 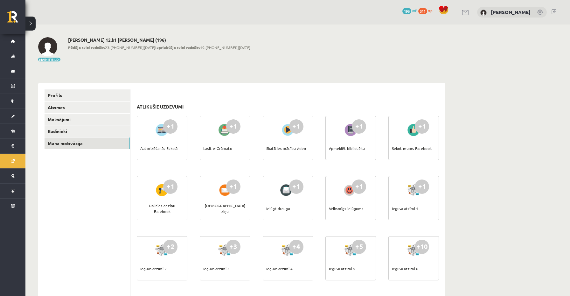 I want to click on a: Atzīmes, so click(x=87, y=107).